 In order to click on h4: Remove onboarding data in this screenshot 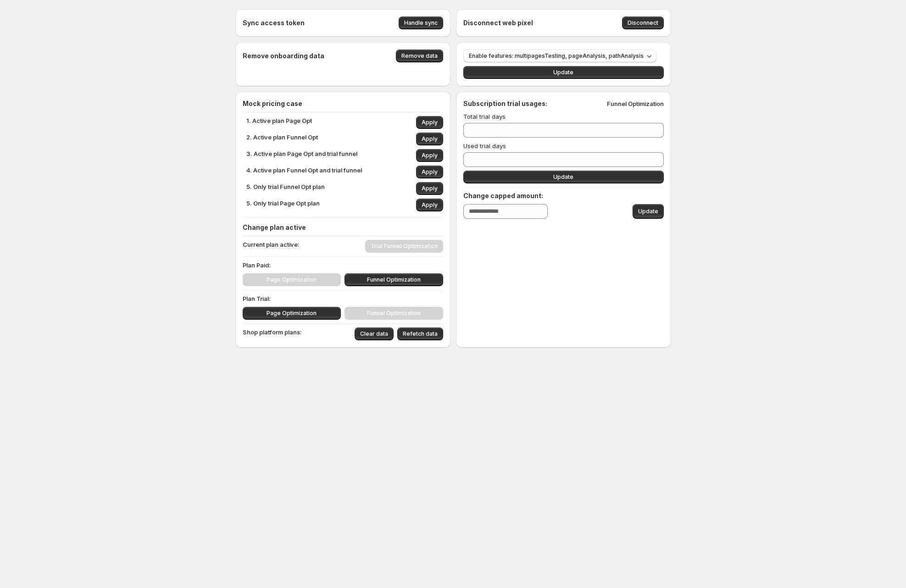, I will do `click(284, 56)`.